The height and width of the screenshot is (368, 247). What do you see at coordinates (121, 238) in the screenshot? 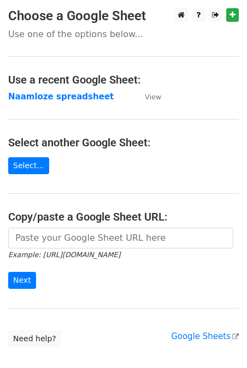
I see `input: Paste your Google Sheet URL here` at bounding box center [121, 238].